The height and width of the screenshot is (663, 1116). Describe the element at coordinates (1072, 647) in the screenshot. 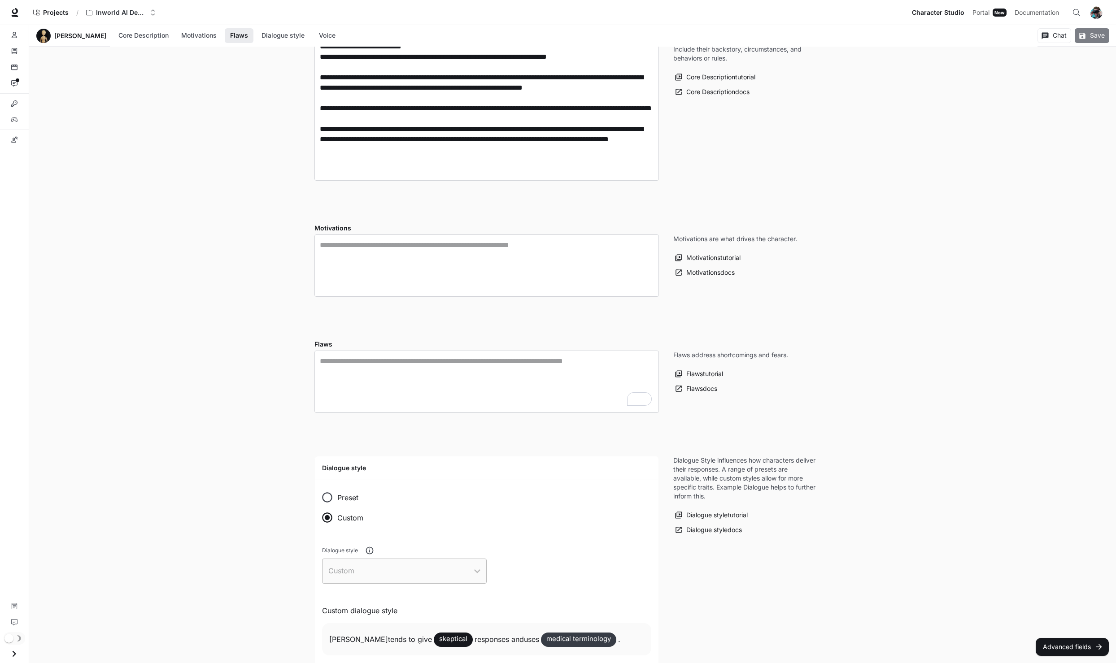

I see `button: Advanced fields` at that location.